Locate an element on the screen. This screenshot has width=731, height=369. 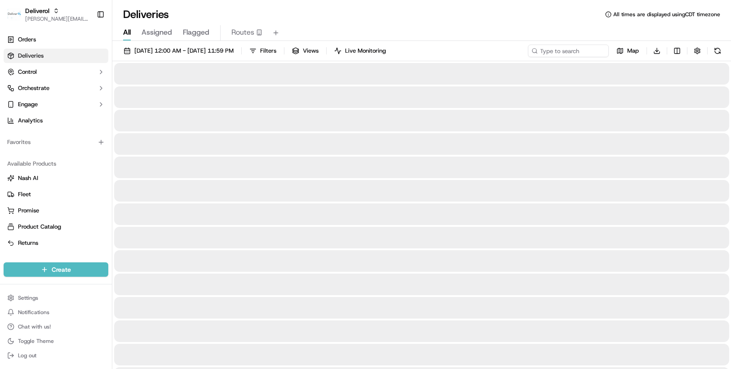
span: Assigned is located at coordinates (157, 32).